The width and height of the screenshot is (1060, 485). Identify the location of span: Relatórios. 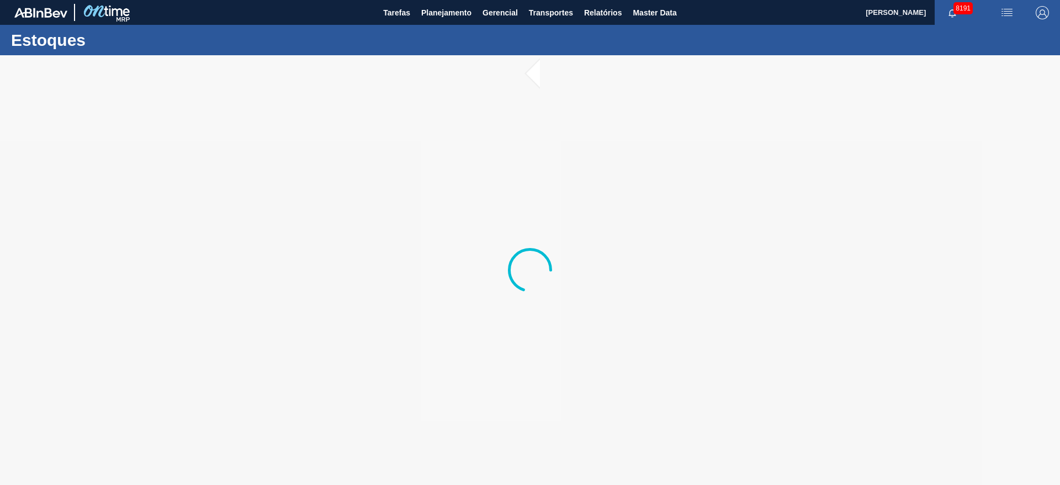
(603, 13).